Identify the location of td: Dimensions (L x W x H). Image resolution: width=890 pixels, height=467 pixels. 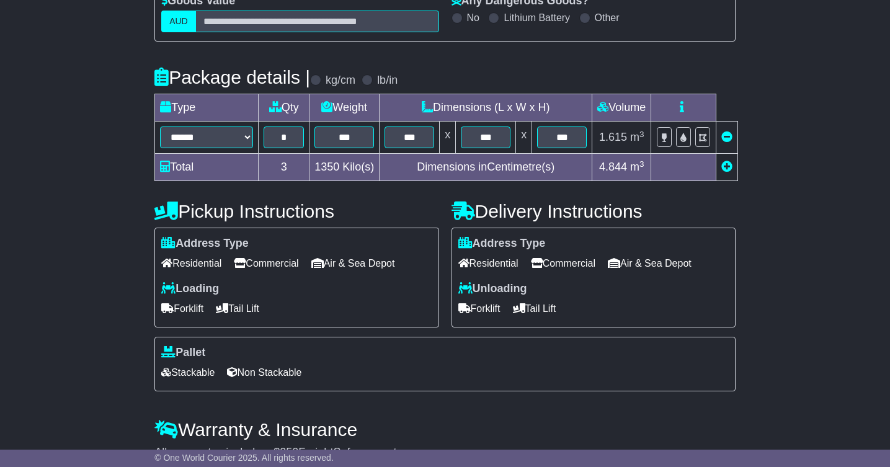
(486, 108).